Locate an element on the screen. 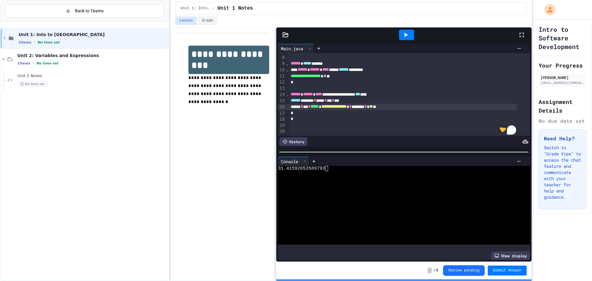 The height and width of the screenshot is (281, 592). button: Back to Teams is located at coordinates (84, 11).